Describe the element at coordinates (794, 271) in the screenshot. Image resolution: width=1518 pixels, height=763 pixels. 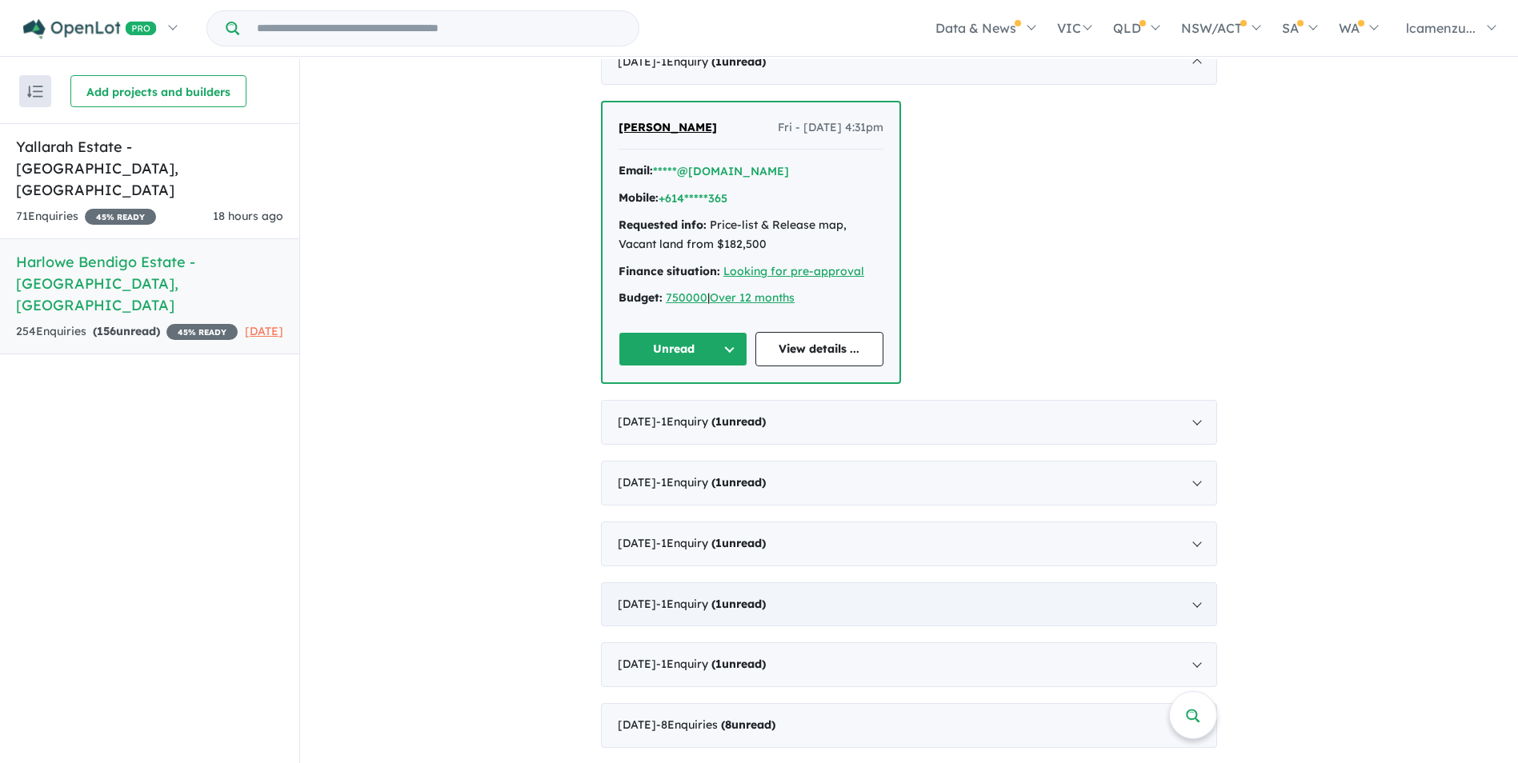
I see `u: Looking for pre-approval` at that location.